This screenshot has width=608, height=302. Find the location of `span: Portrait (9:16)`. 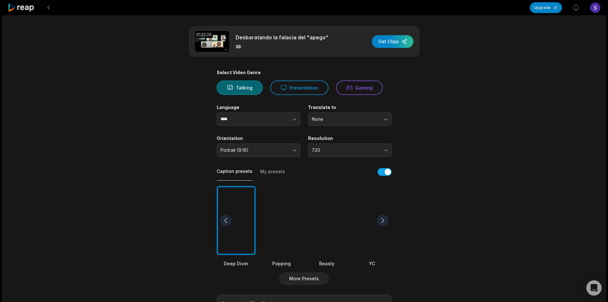

span: Portrait (9:16) is located at coordinates (254, 150).